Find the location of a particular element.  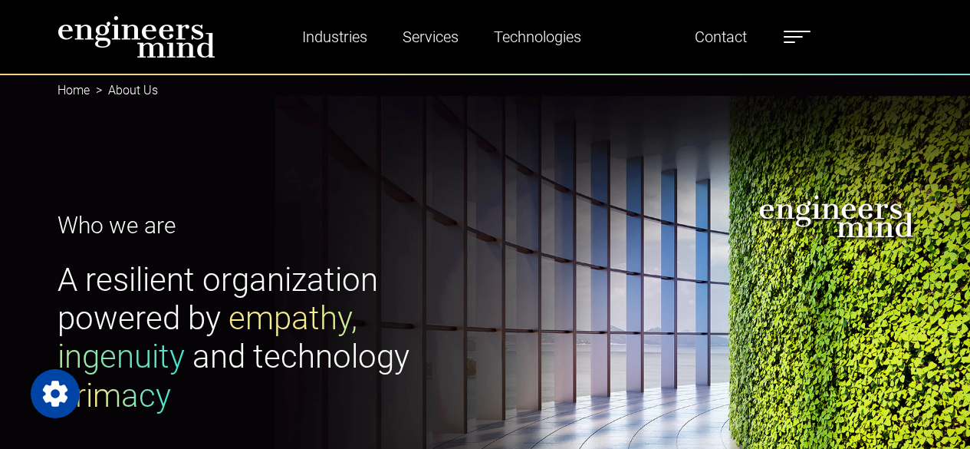

a: Contact is located at coordinates (721, 37).